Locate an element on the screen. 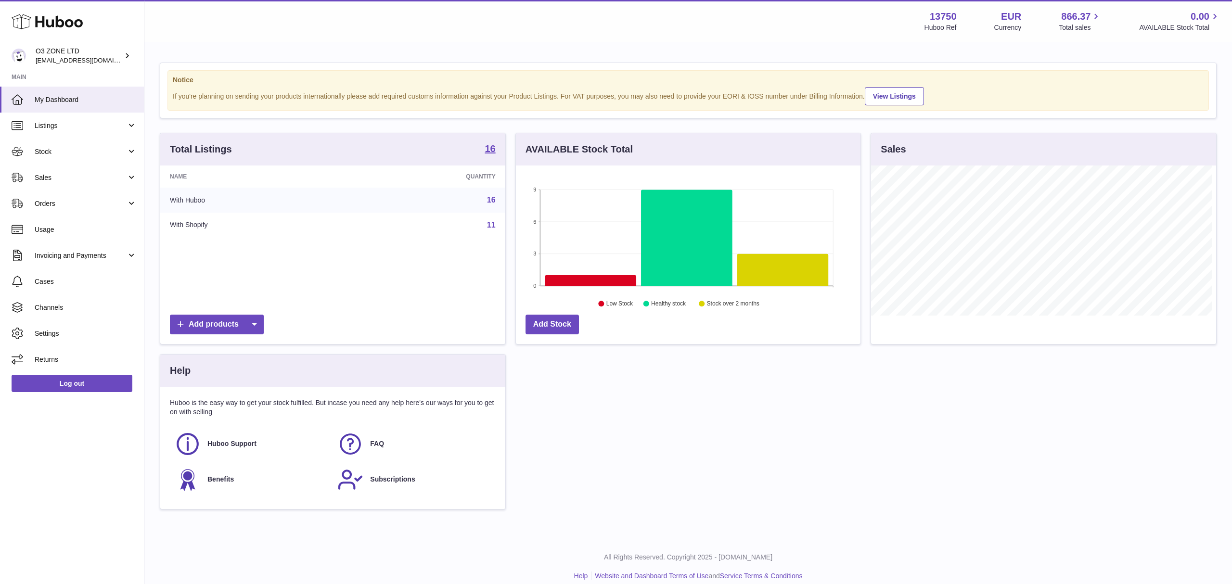 Image resolution: width=1232 pixels, height=584 pixels. strong: 13750 is located at coordinates (943, 16).